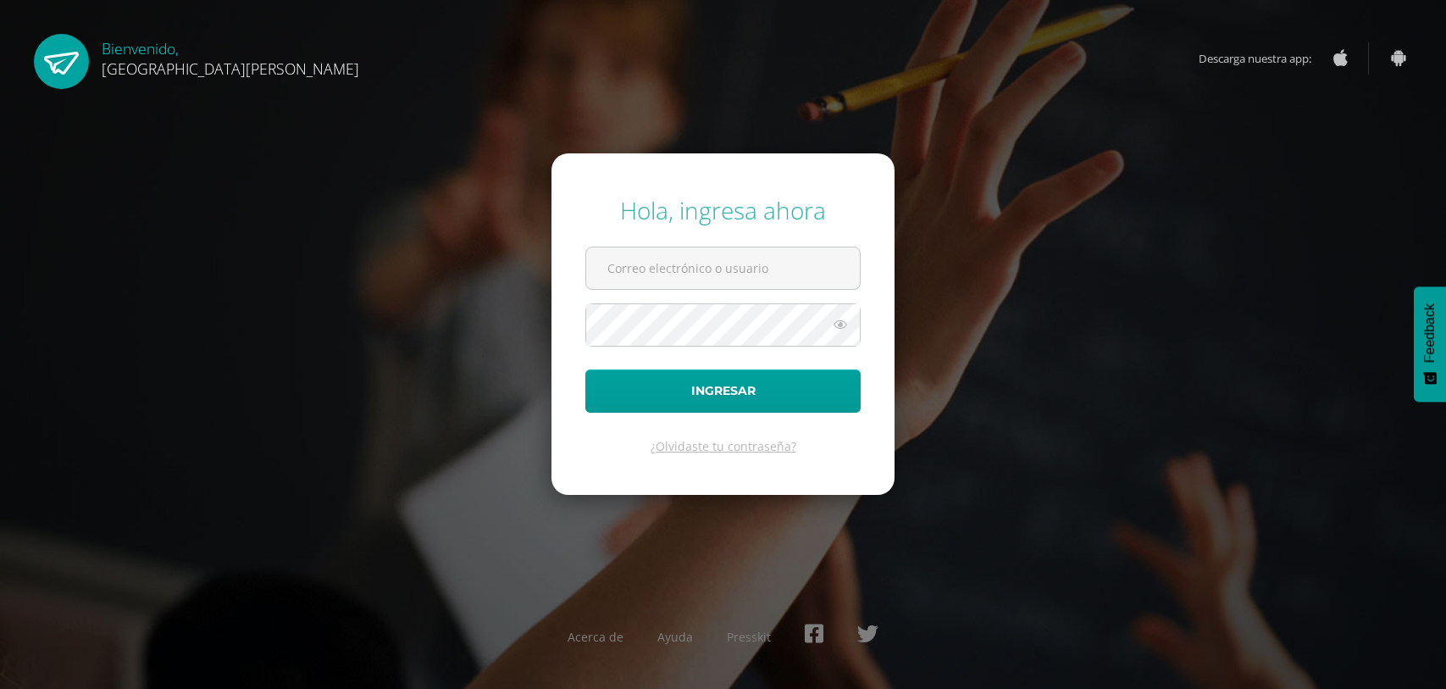 Image resolution: width=1446 pixels, height=689 pixels. I want to click on button: Feedback - Mostrar encuesta, so click(1430, 344).